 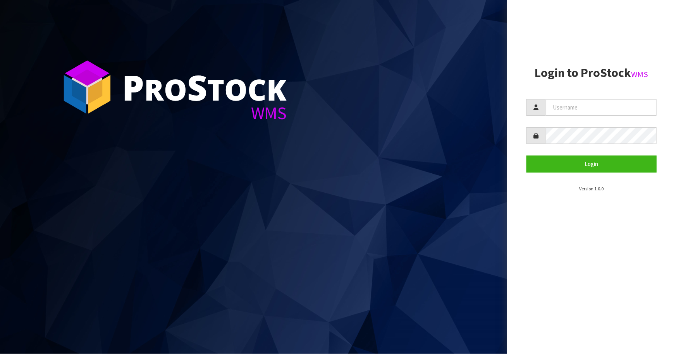 What do you see at coordinates (601, 107) in the screenshot?
I see `input: Username` at bounding box center [601, 107].